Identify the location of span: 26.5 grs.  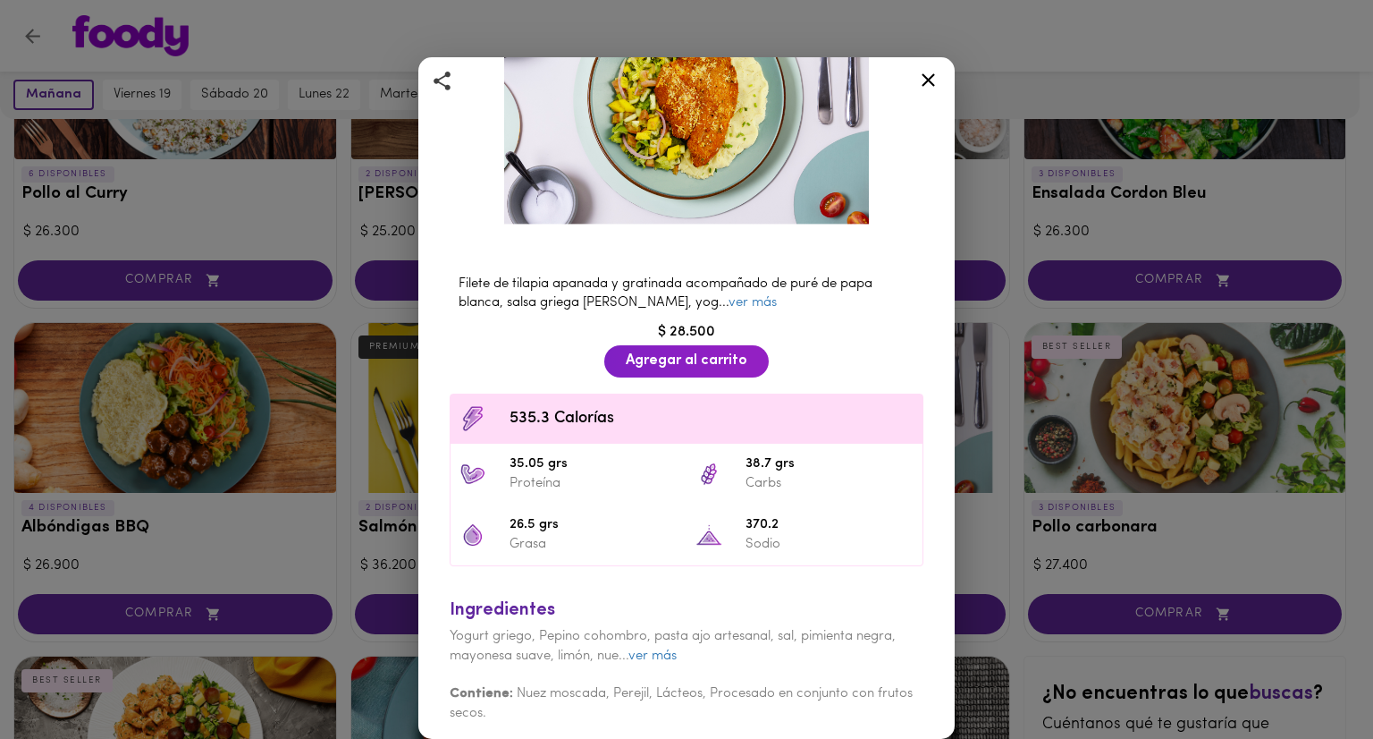
(594, 525).